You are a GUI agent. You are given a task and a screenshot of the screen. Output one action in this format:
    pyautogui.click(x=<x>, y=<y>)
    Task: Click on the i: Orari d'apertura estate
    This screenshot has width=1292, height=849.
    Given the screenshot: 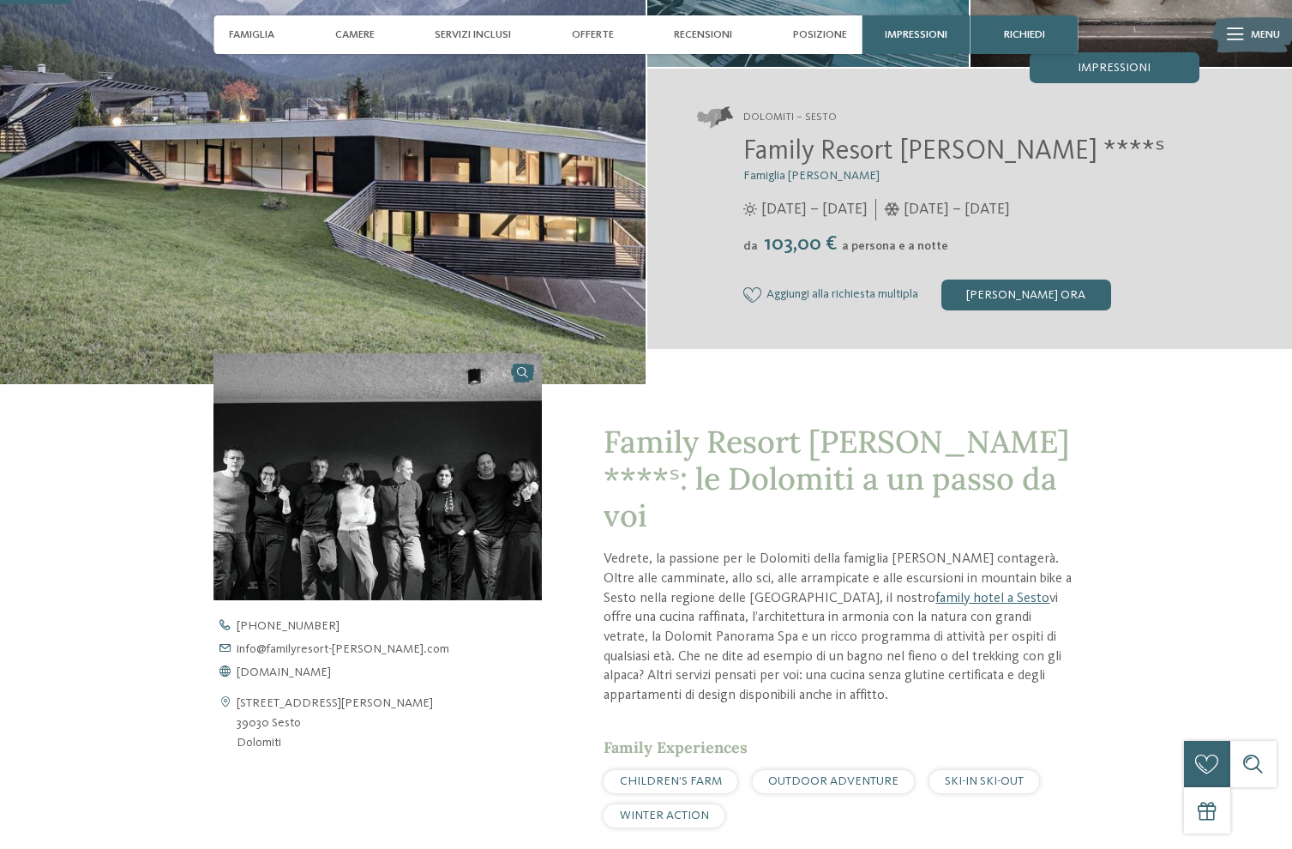 What is the action you would take?
    pyautogui.click(x=750, y=209)
    